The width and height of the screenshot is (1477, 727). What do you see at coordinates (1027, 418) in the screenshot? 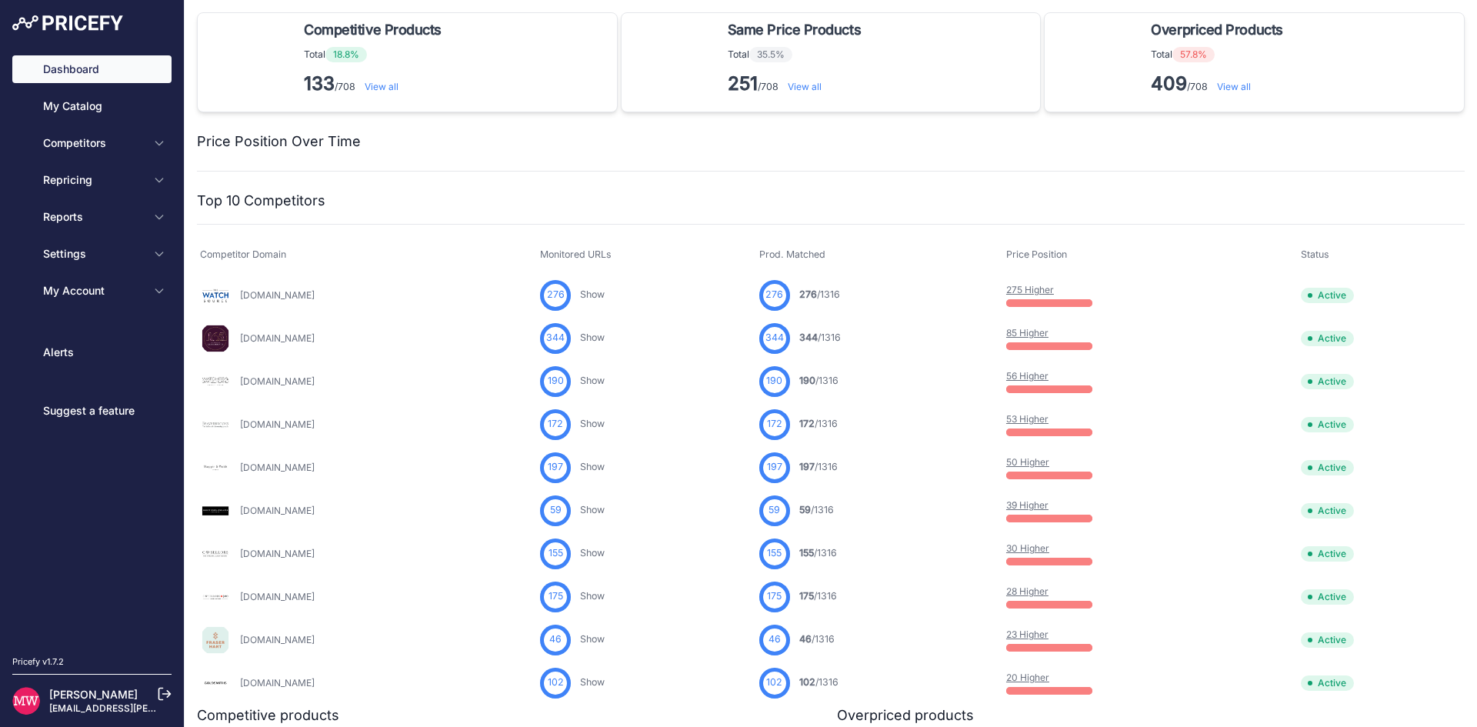
I see `a: 53 Higher` at bounding box center [1027, 418].